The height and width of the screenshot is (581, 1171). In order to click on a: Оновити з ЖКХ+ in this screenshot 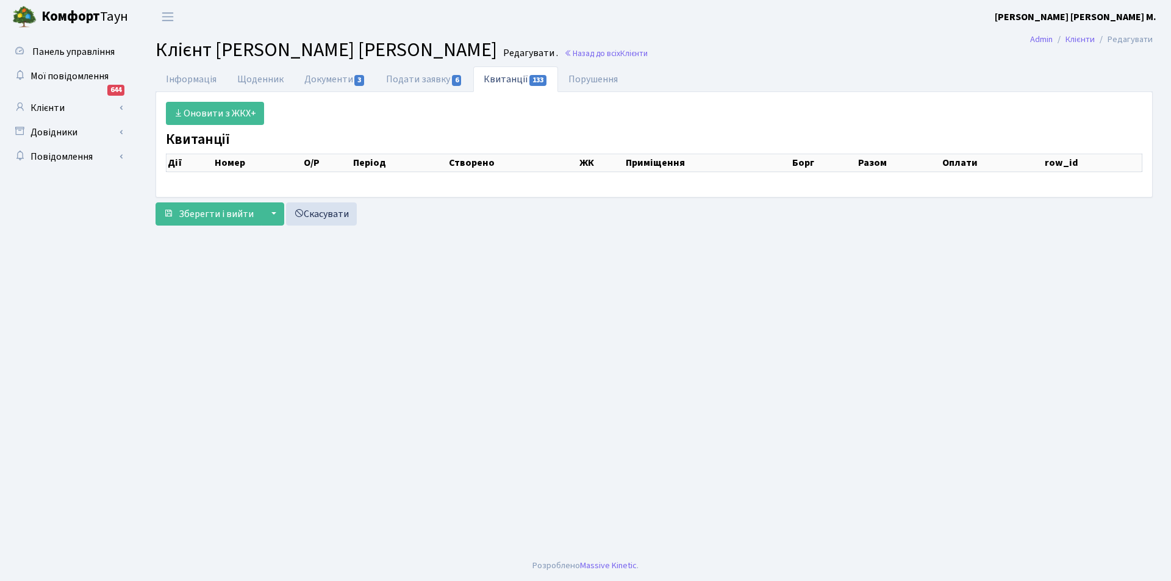, I will do `click(215, 113)`.